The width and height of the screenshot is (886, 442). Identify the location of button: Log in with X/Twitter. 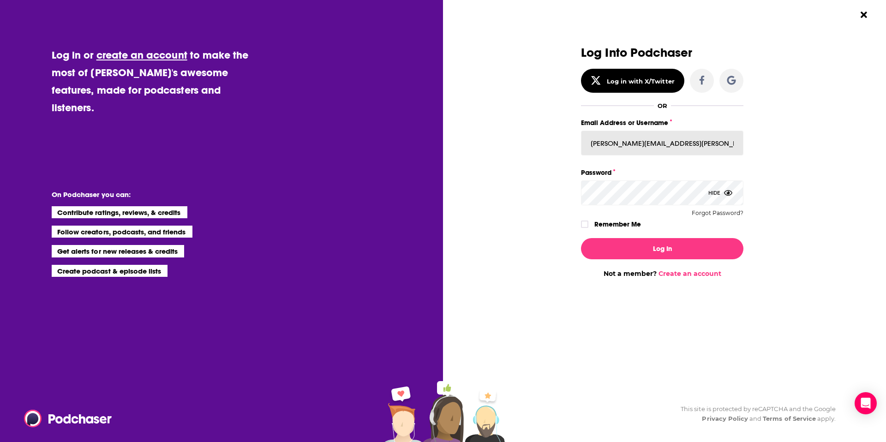
(632, 81).